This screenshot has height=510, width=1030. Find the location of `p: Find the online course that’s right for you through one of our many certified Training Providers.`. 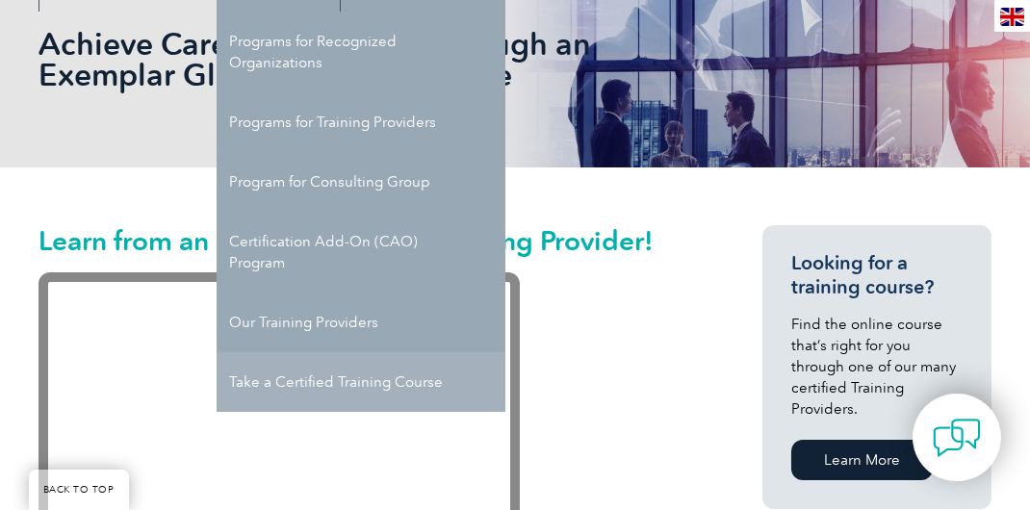

p: Find the online course that’s right for you through one of our many certified Training Providers. is located at coordinates (877, 367).